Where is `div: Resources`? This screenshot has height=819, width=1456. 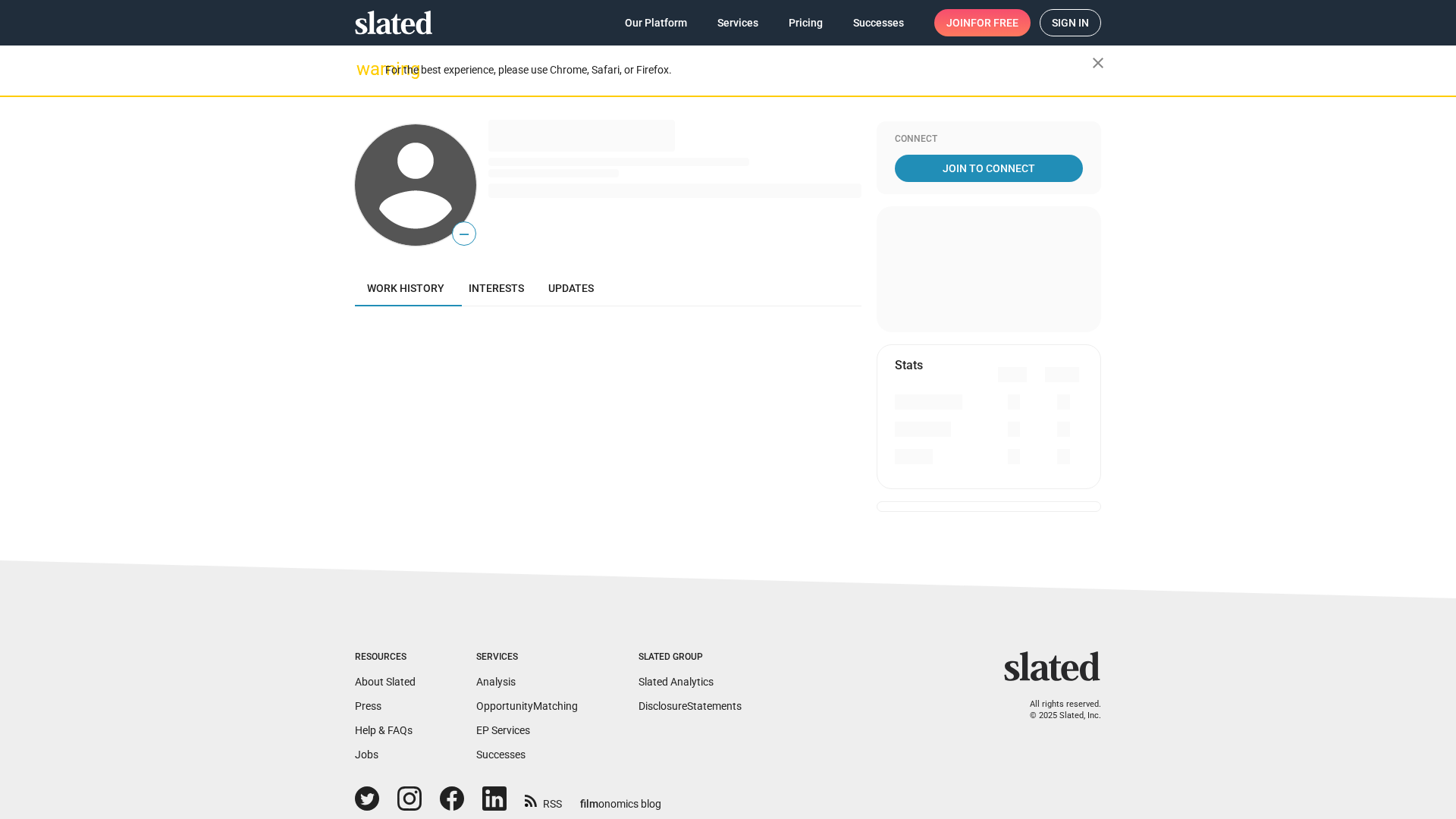
div: Resources is located at coordinates (385, 657).